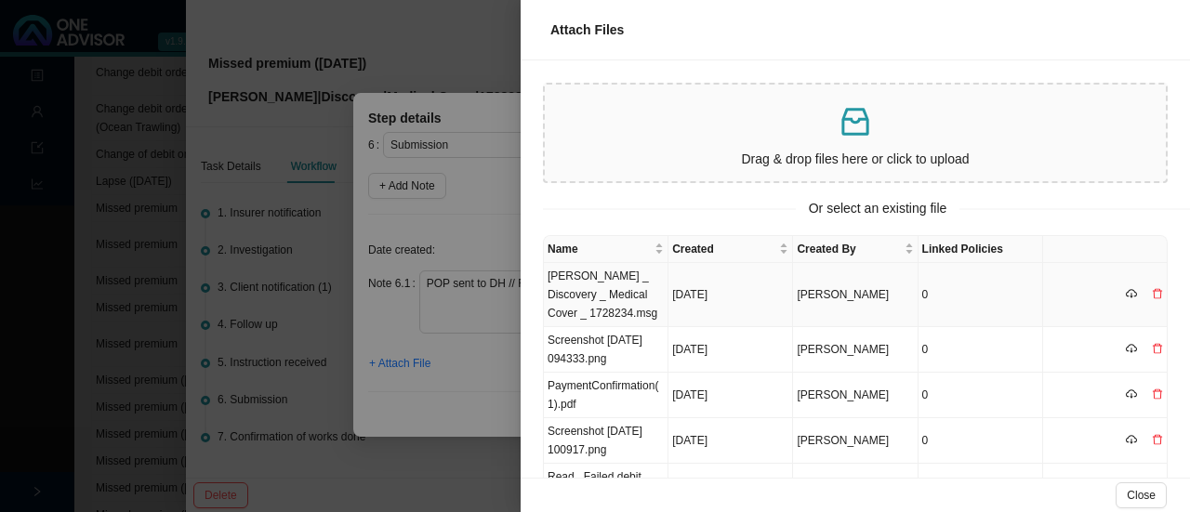 The width and height of the screenshot is (1190, 512). Describe the element at coordinates (606, 249) in the screenshot. I see `th: Name` at that location.